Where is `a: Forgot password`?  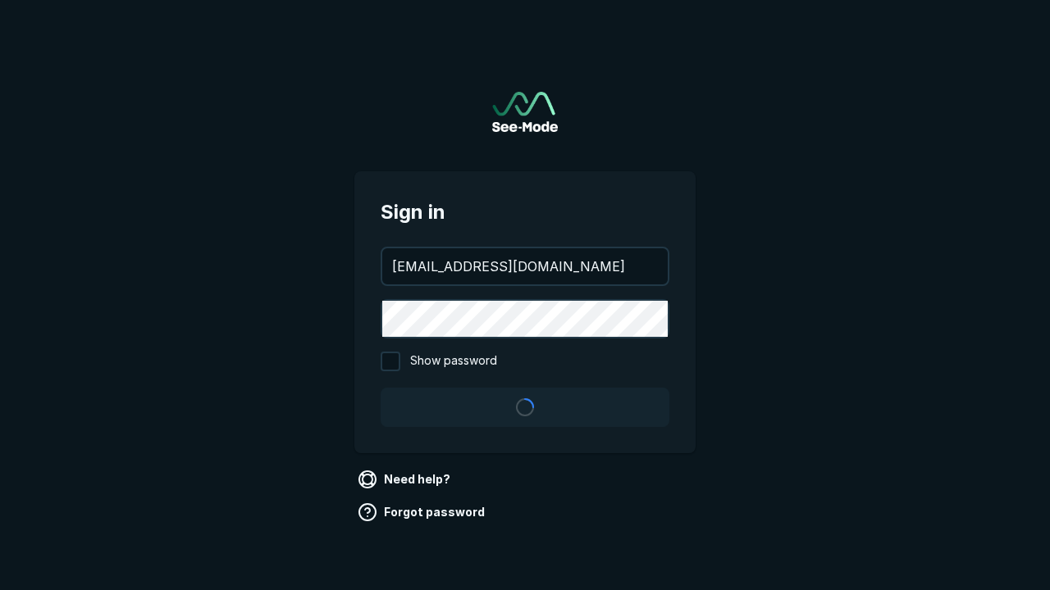 a: Forgot password is located at coordinates (422, 512).